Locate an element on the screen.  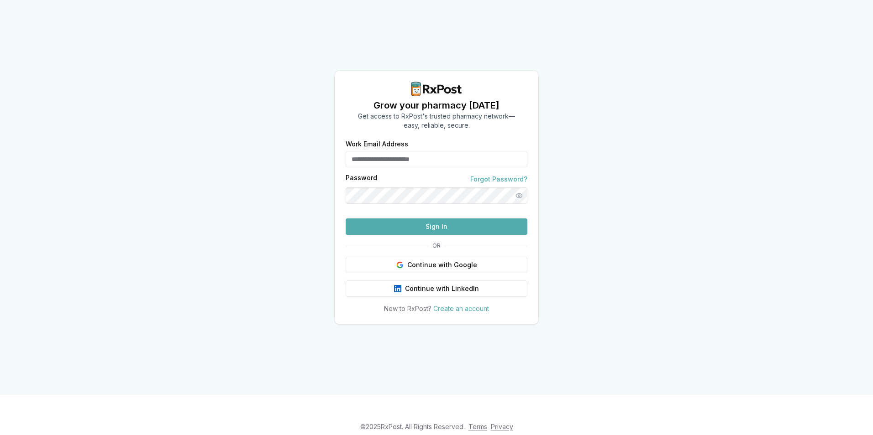
label: Password is located at coordinates (361, 179).